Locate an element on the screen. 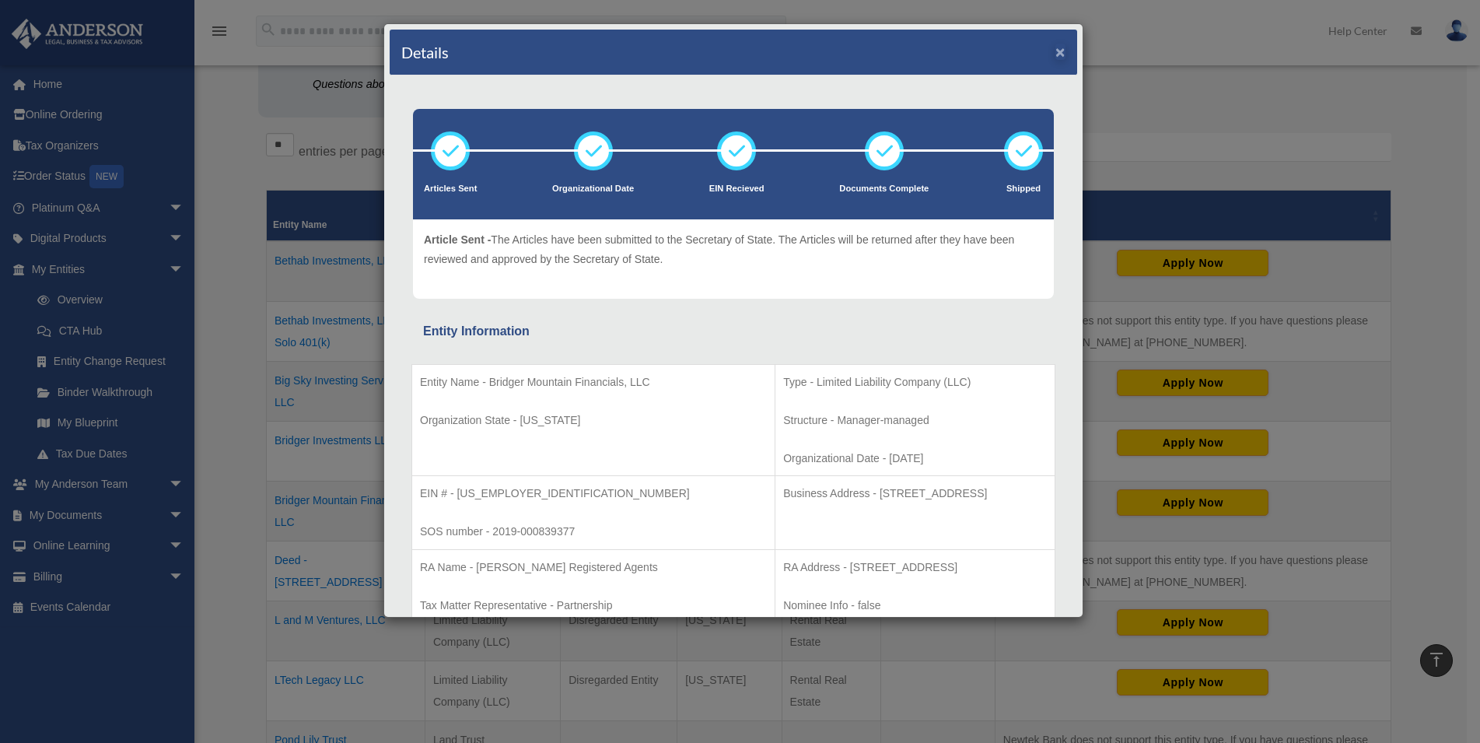 The image size is (1480, 743). p: Entity Name - Bridger Mountain Financials, LLC is located at coordinates (593, 382).